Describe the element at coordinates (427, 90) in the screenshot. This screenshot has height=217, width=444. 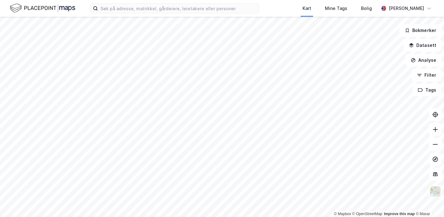
I see `button: Tags` at that location.